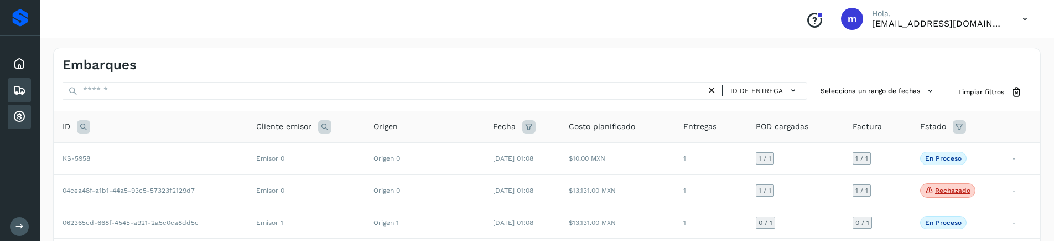 Image resolution: width=1054 pixels, height=241 pixels. I want to click on div: Cuentas por cobrar, so click(19, 117).